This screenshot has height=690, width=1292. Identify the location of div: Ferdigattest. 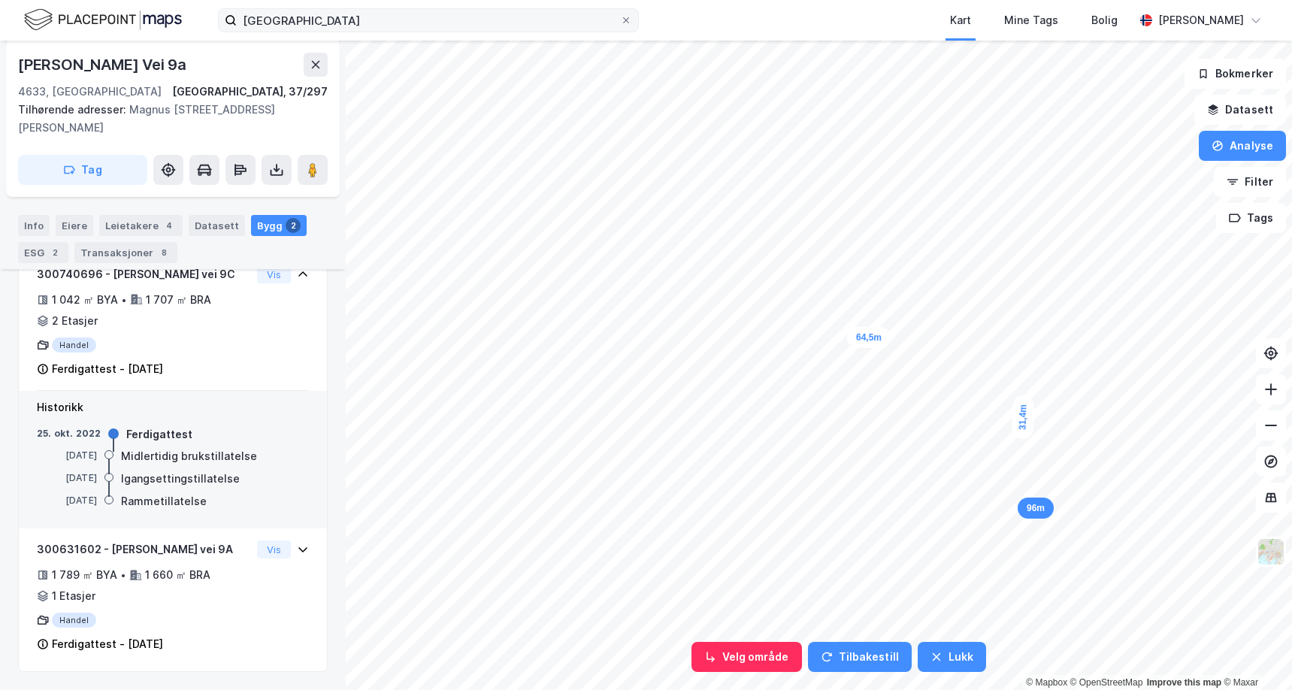
(159, 435).